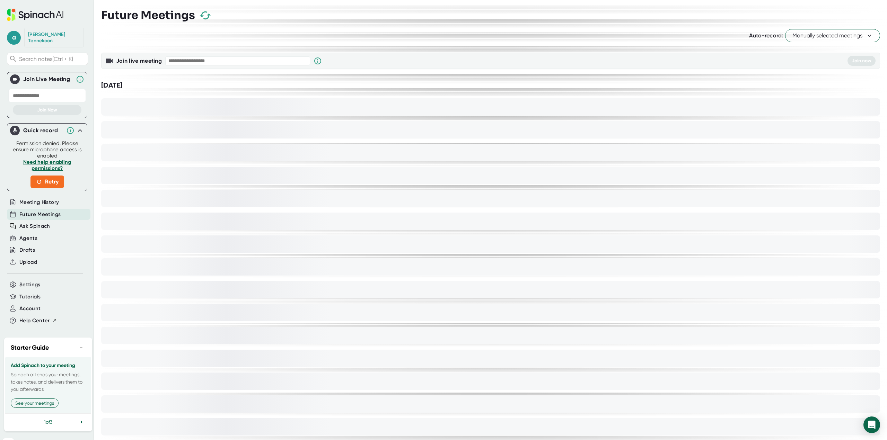 This screenshot has height=440, width=887. Describe the element at coordinates (139, 61) in the screenshot. I see `b: Join live meeting` at that location.